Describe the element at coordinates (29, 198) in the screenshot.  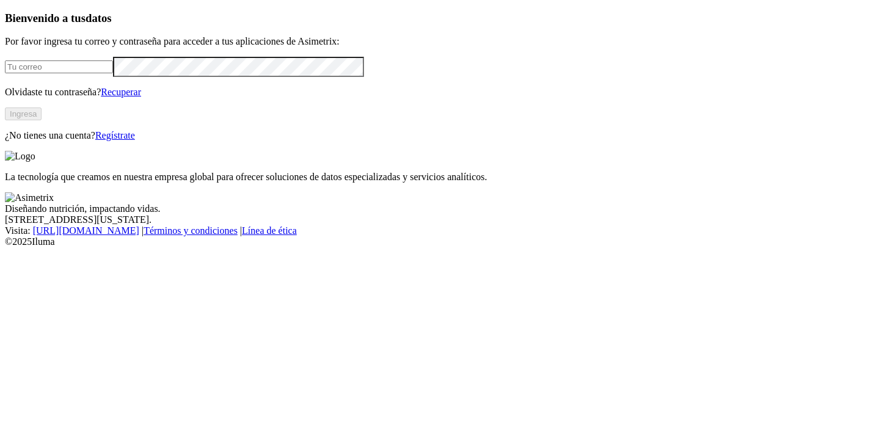
I see `img: Asimetrix` at that location.